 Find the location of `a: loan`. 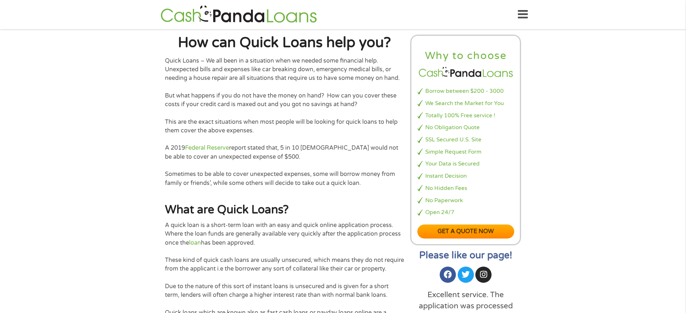

a: loan is located at coordinates (195, 243).